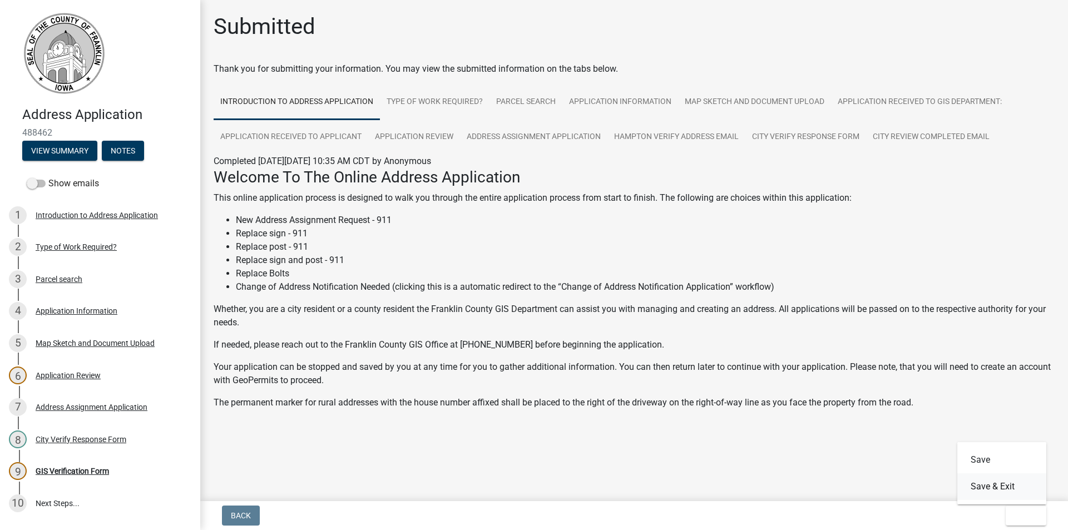  What do you see at coordinates (645, 274) in the screenshot?
I see `li: Replace Bolts` at bounding box center [645, 274].